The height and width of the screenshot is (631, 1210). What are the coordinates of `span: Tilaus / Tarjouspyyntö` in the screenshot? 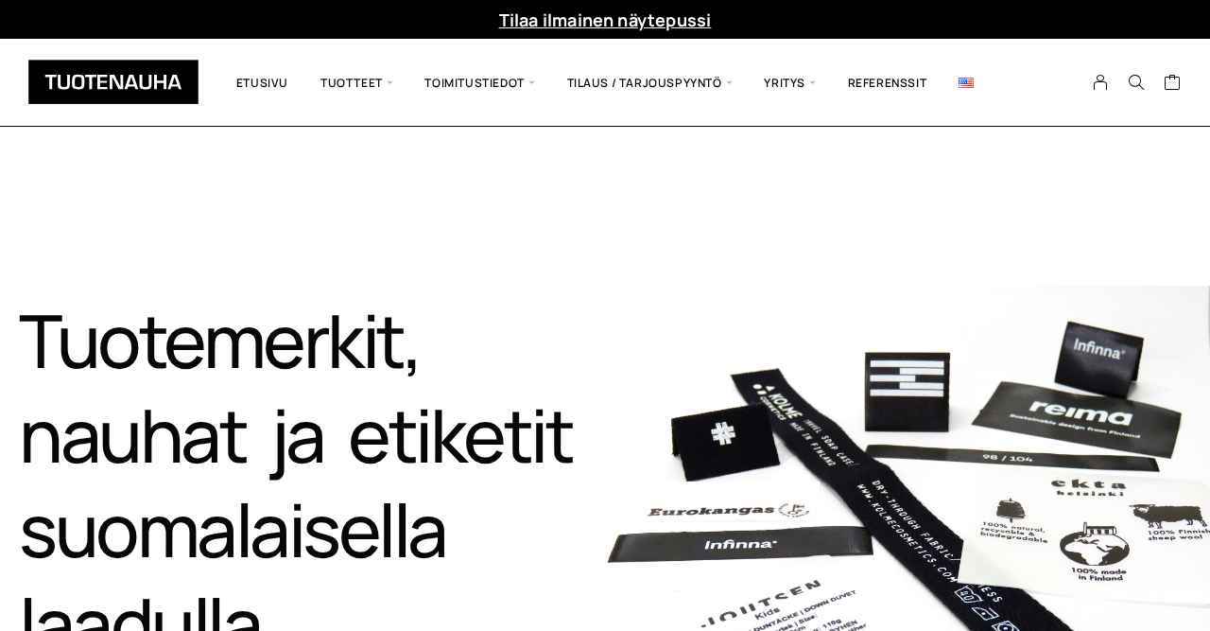 It's located at (650, 82).